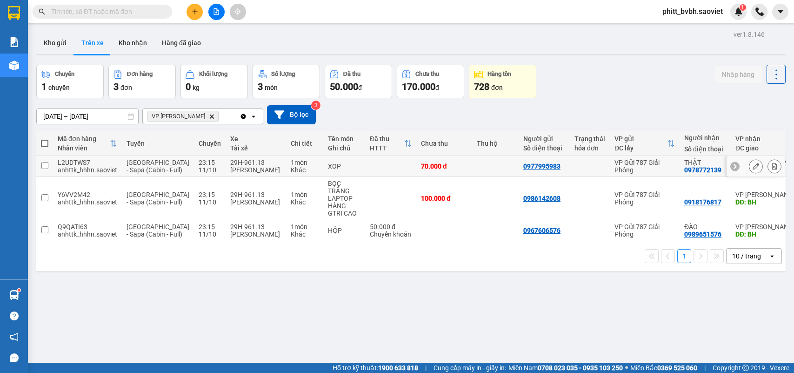  What do you see at coordinates (566, 368) in the screenshot?
I see `span: Miền Nam` at bounding box center [566, 368].